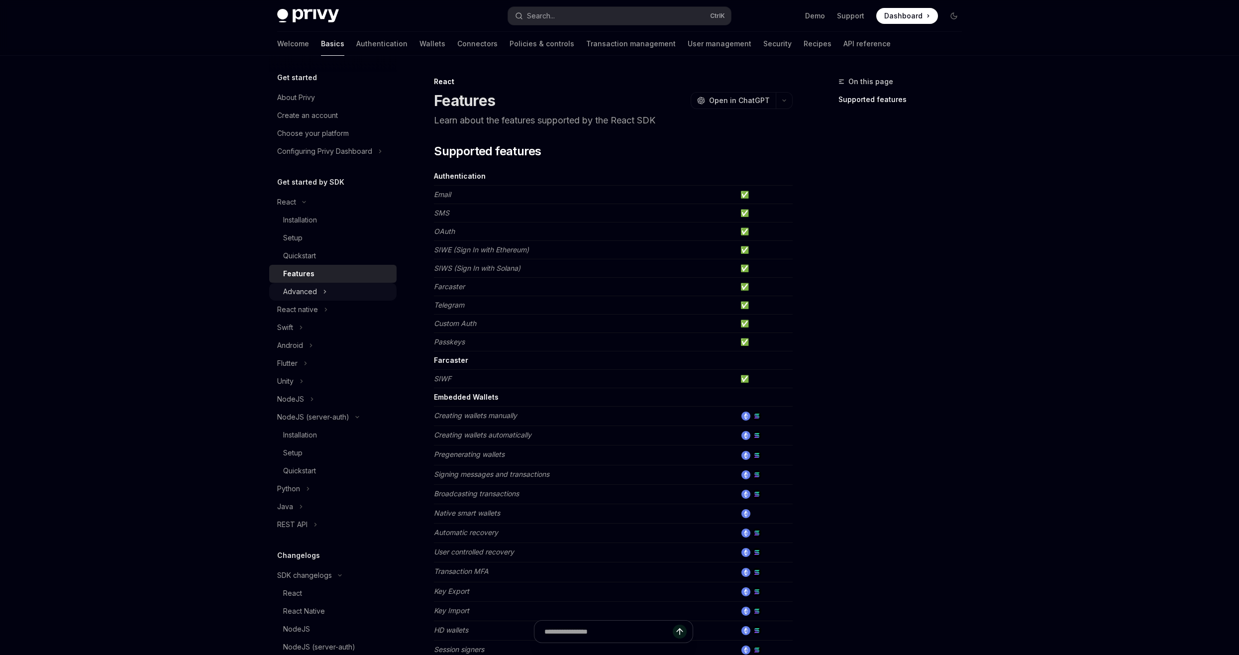 This screenshot has width=1239, height=655. What do you see at coordinates (444, 231) in the screenshot?
I see `em: OAuth` at bounding box center [444, 231].